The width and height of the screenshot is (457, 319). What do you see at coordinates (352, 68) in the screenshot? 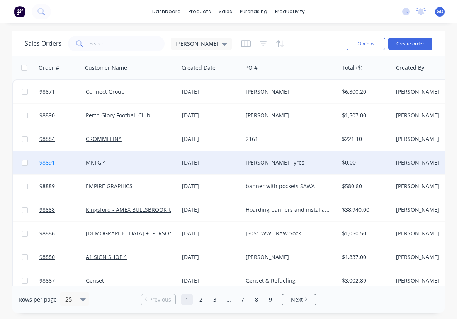
I see `div: Total ($)` at bounding box center [352, 68].